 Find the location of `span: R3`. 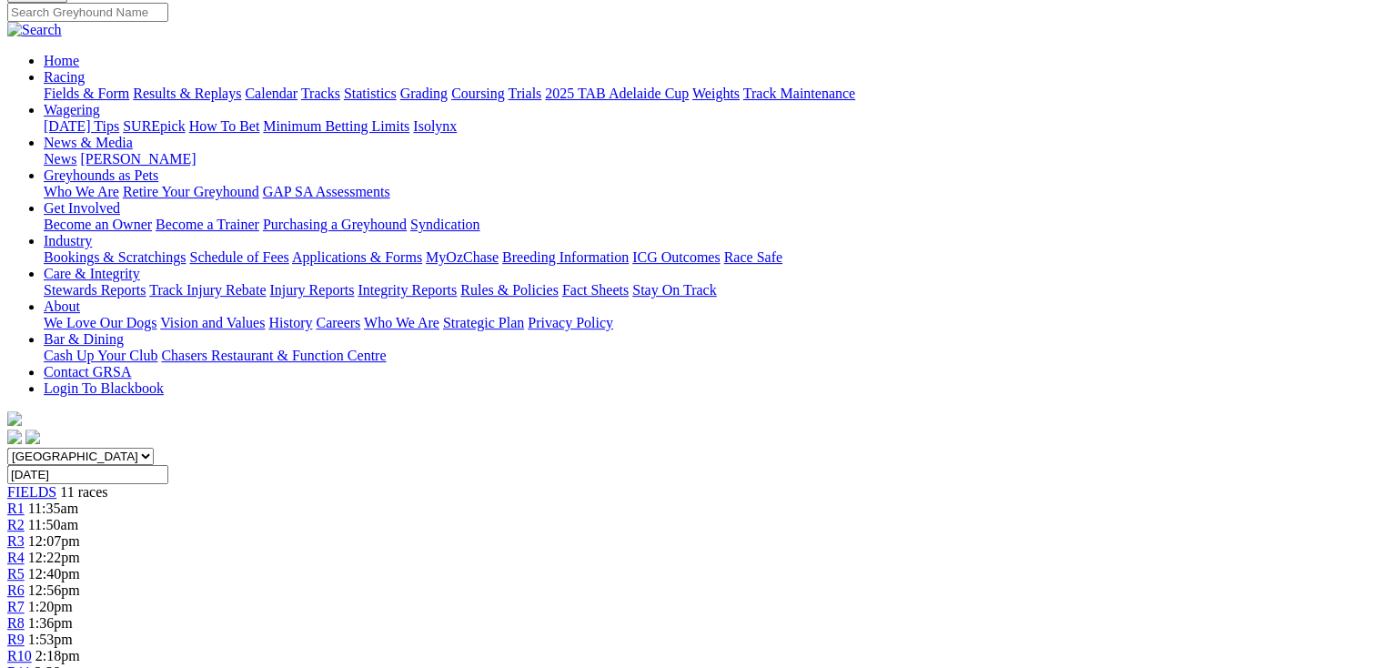

span: R3 is located at coordinates (15, 540).